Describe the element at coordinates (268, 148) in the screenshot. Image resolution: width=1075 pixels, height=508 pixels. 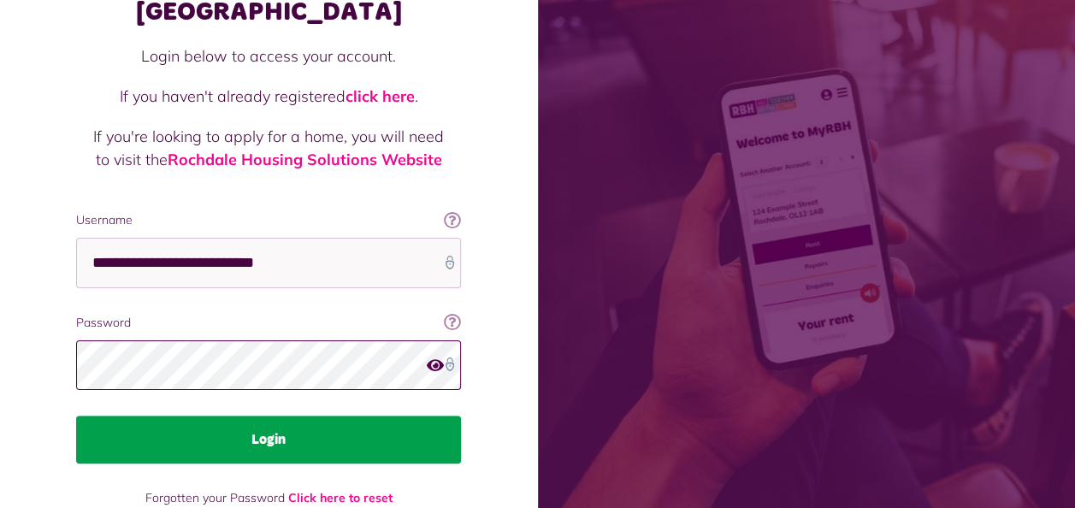
I see `p: If you're looking to apply for a home, you will need to visit the` at that location.